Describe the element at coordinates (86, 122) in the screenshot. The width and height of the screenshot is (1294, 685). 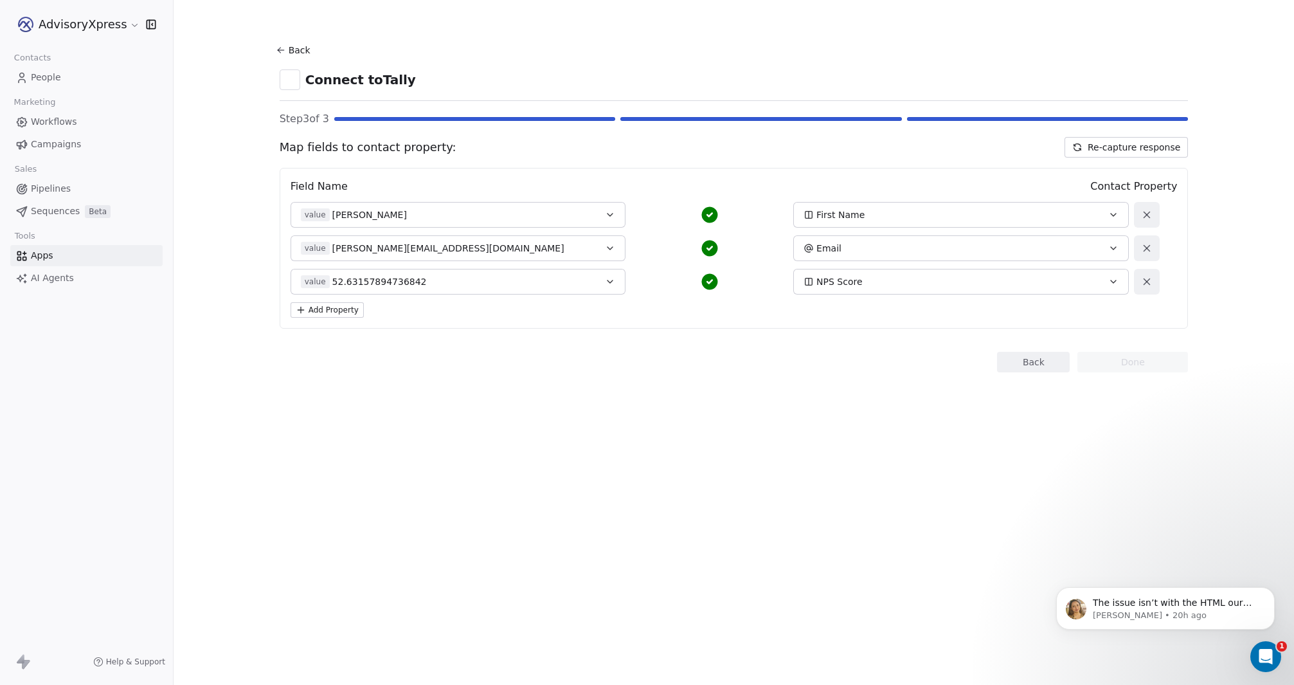
I see `a: Workflows` at that location.